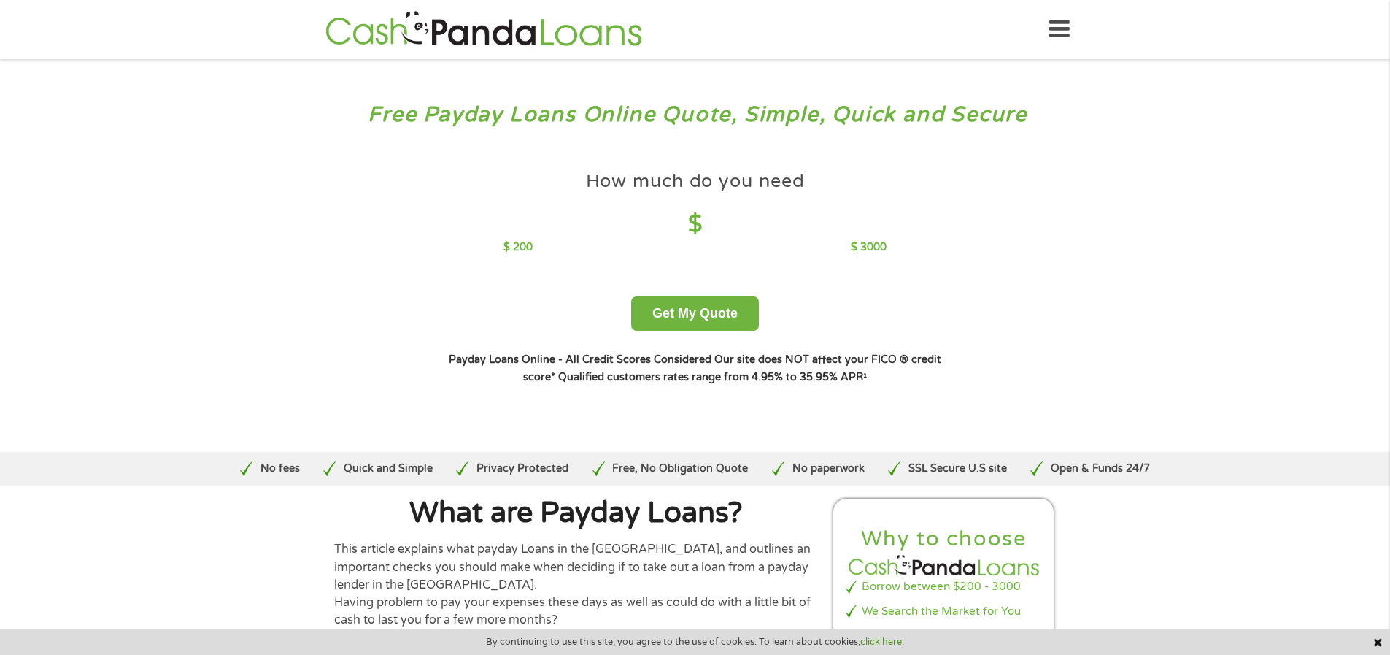  What do you see at coordinates (388, 468) in the screenshot?
I see `p: Quick and Simple` at bounding box center [388, 468].